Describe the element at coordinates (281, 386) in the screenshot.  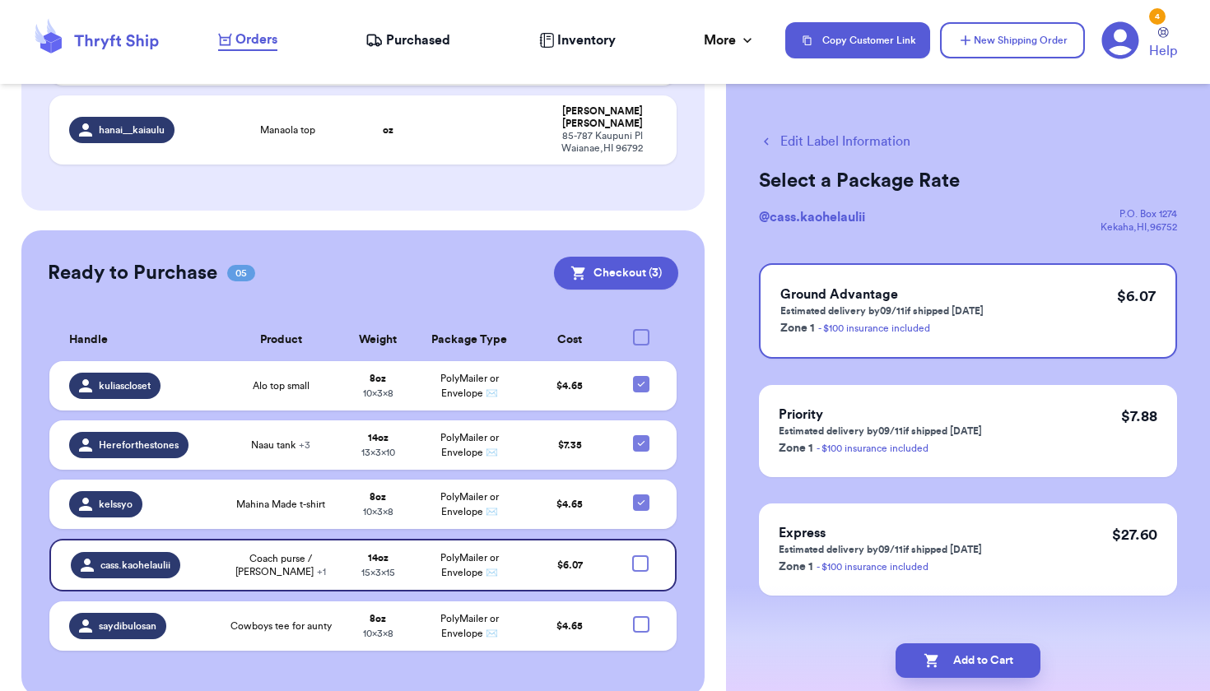
I see `span: Alo top small` at that location.